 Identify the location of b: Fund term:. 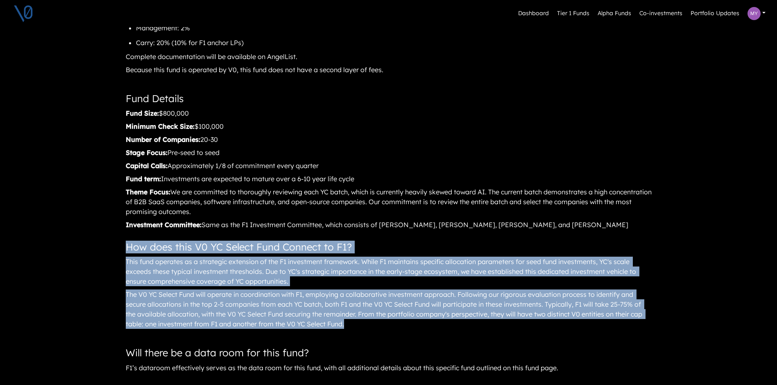
(143, 179).